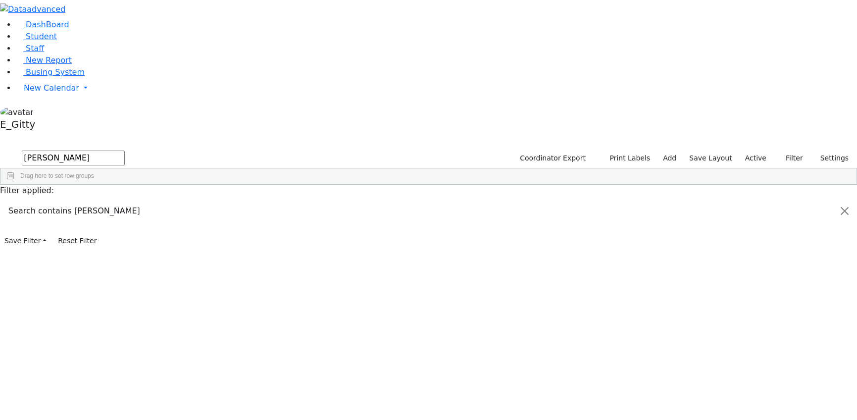  What do you see at coordinates (48, 24) in the screenshot?
I see `span: DashBoard` at bounding box center [48, 24].